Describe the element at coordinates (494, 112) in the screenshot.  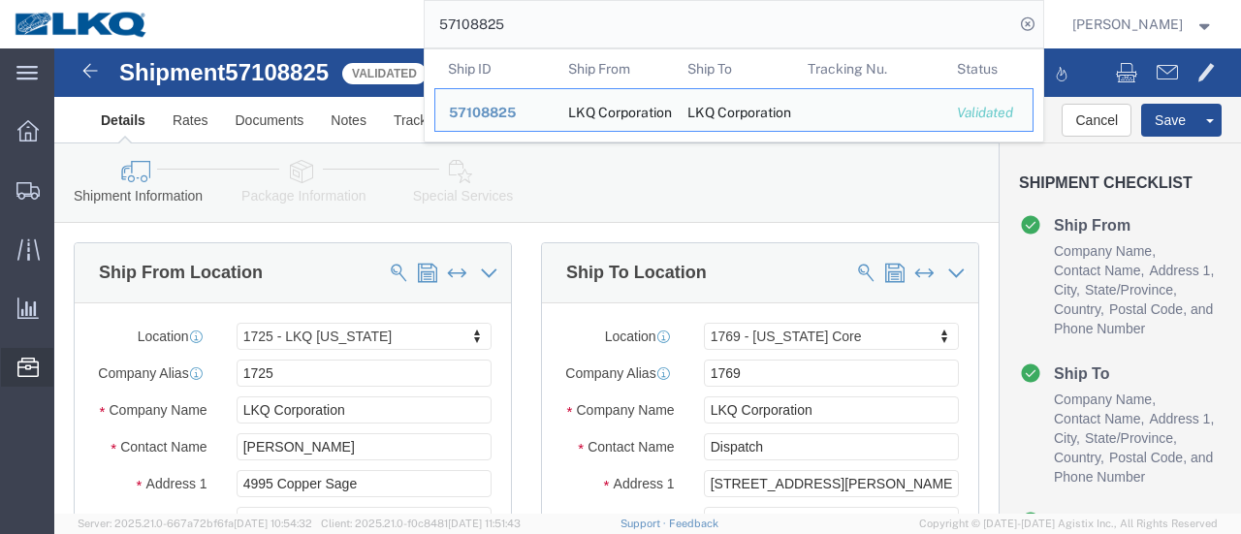
I see `div: 57108825` at that location.